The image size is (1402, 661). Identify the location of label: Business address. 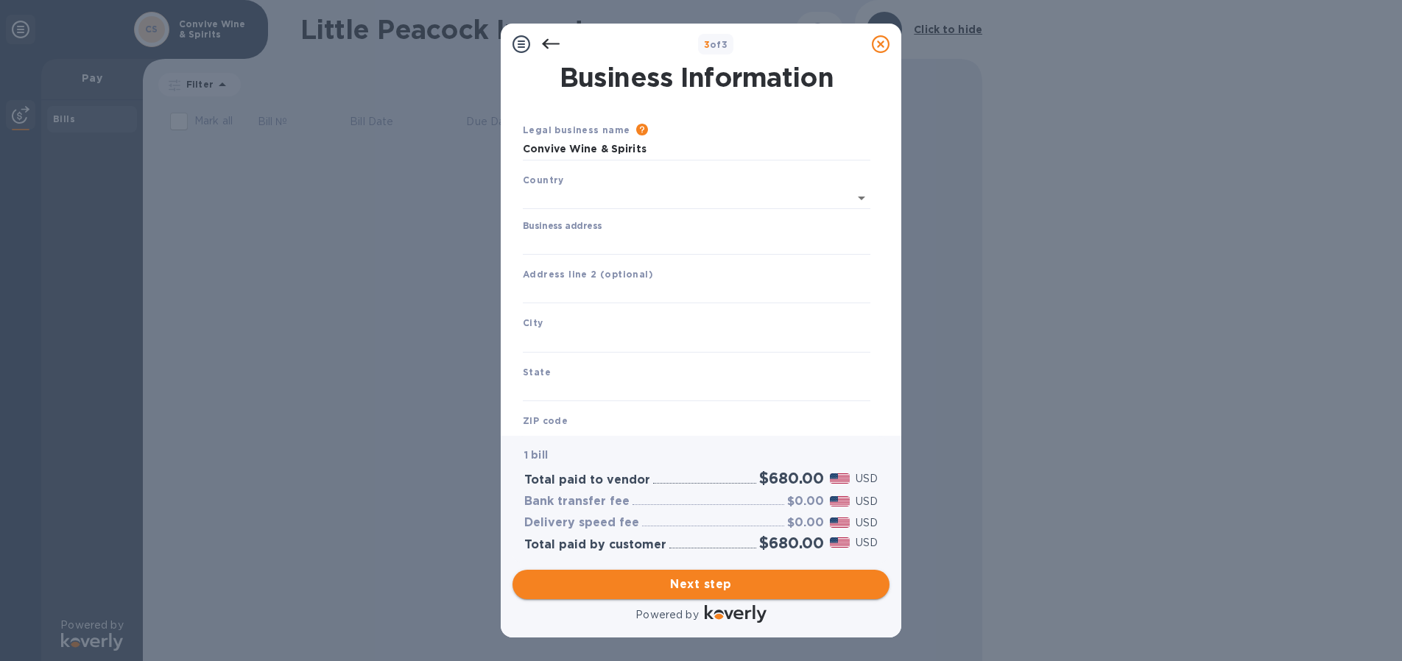
(562, 227).